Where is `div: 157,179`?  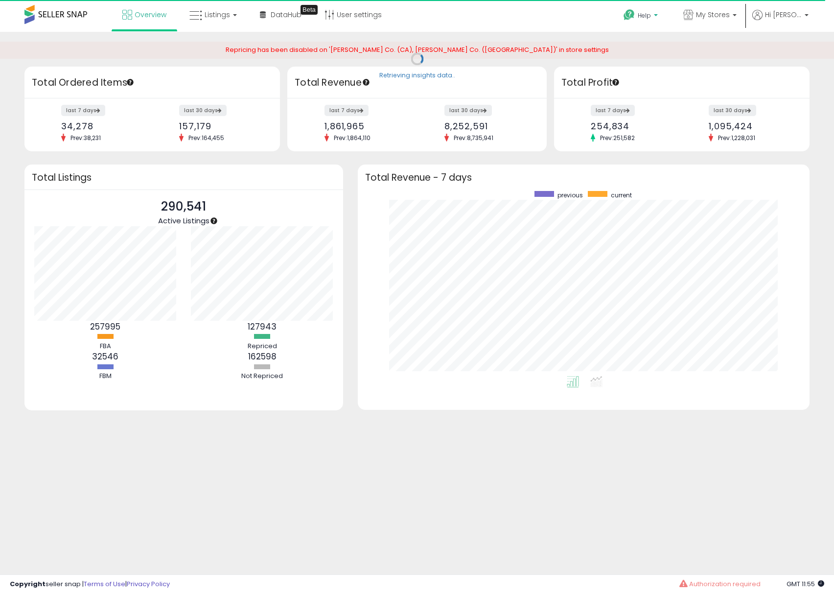
div: 157,179 is located at coordinates (221, 126).